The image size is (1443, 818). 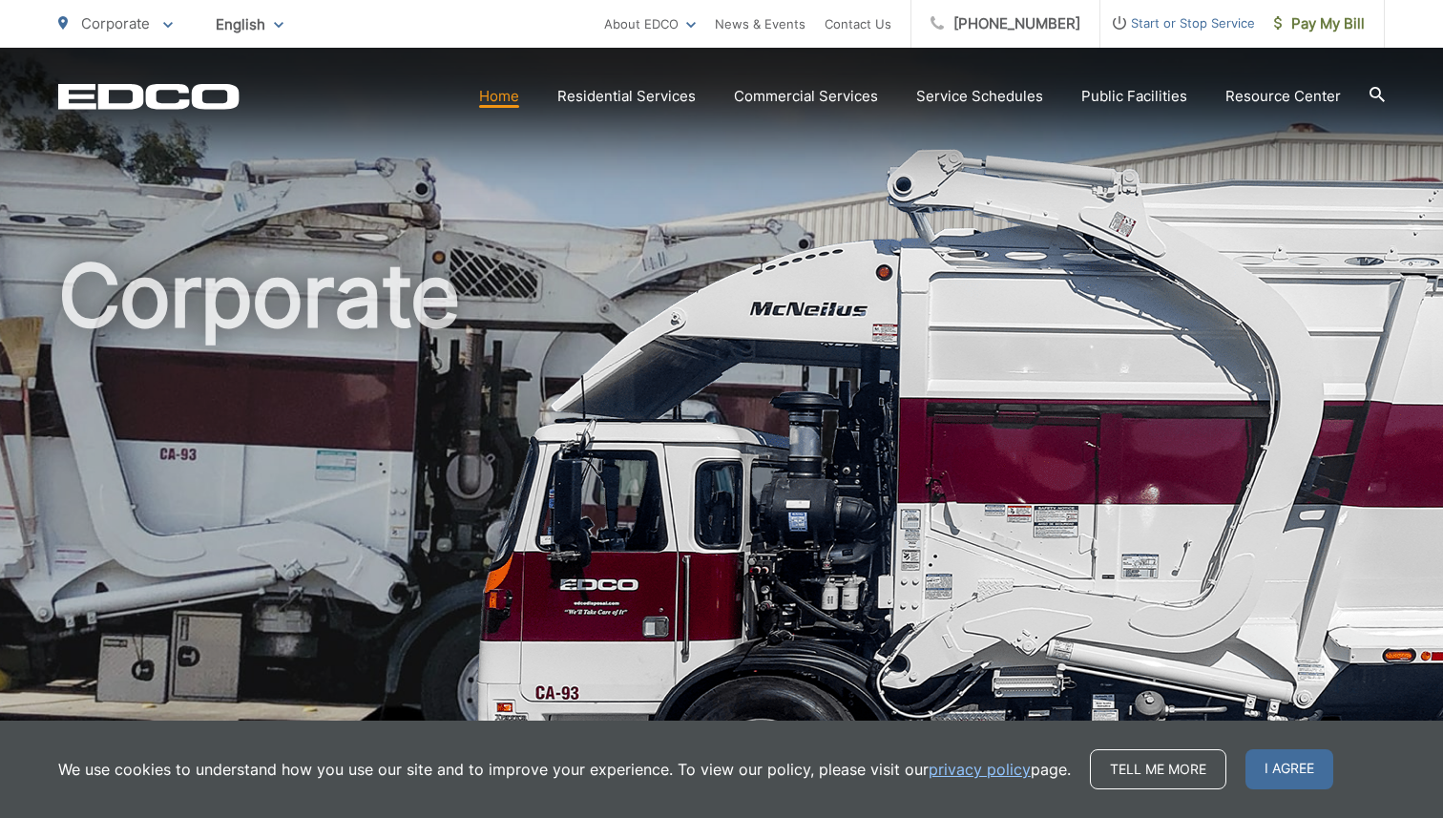 I want to click on span: I agree, so click(x=1290, y=769).